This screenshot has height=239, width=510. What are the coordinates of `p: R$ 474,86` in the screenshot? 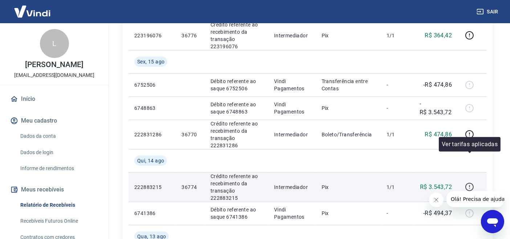 It's located at (438, 135).